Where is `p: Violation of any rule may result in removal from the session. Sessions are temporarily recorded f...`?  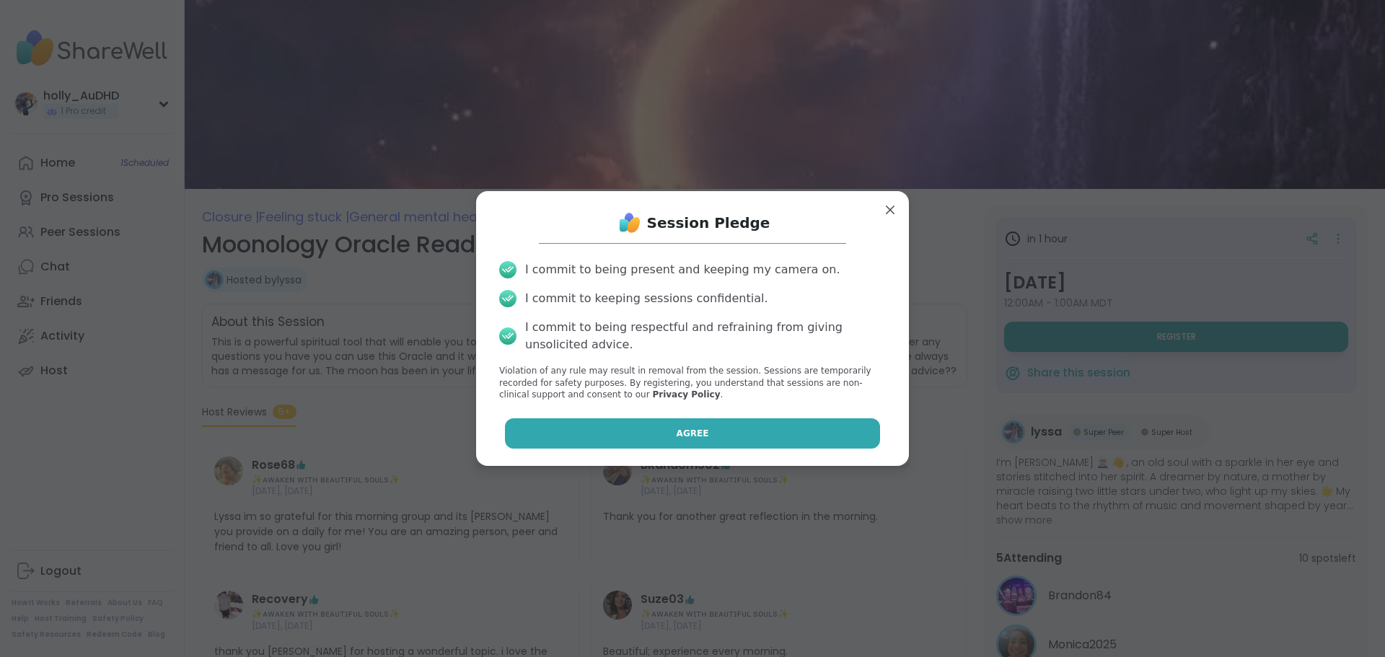 p: Violation of any rule may result in removal from the session. Sessions are temporarily recorded f... is located at coordinates (692, 383).